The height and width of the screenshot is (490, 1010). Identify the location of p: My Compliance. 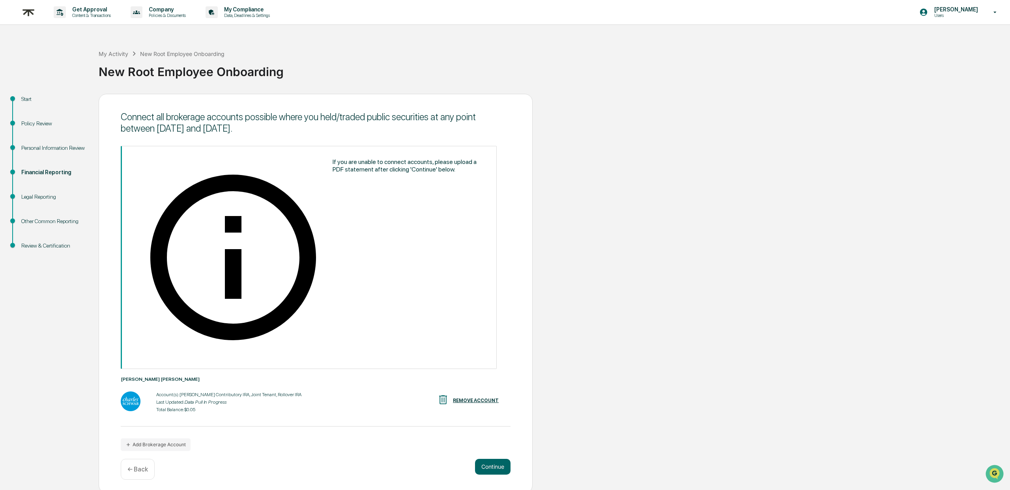
(246, 9).